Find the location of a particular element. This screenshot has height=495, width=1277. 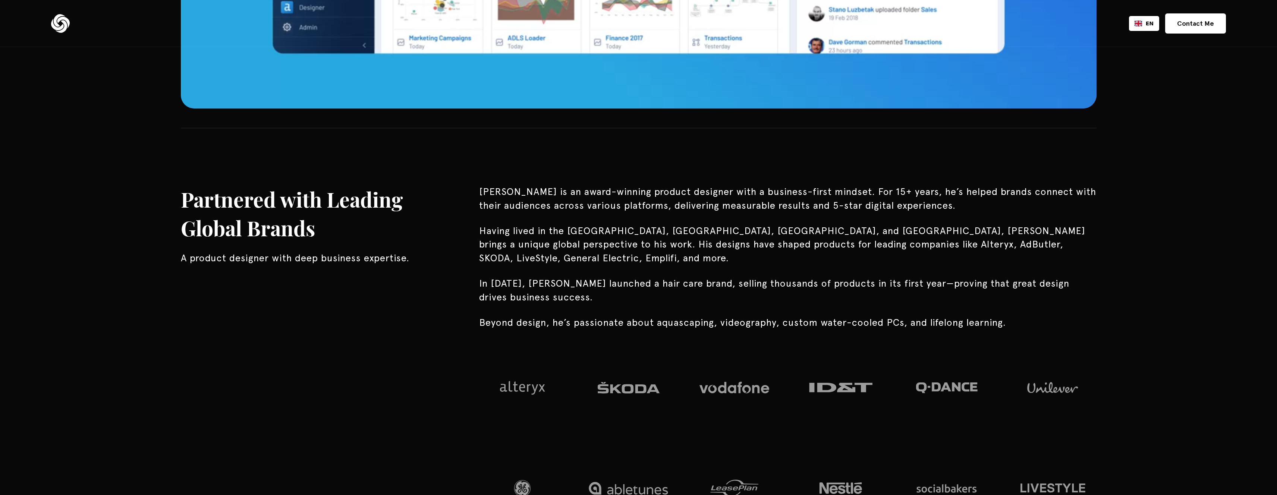

p: Beyond design, he’s passionate about aquascaping, videography, custom water-cooled PCs, and lifel... is located at coordinates (788, 322).